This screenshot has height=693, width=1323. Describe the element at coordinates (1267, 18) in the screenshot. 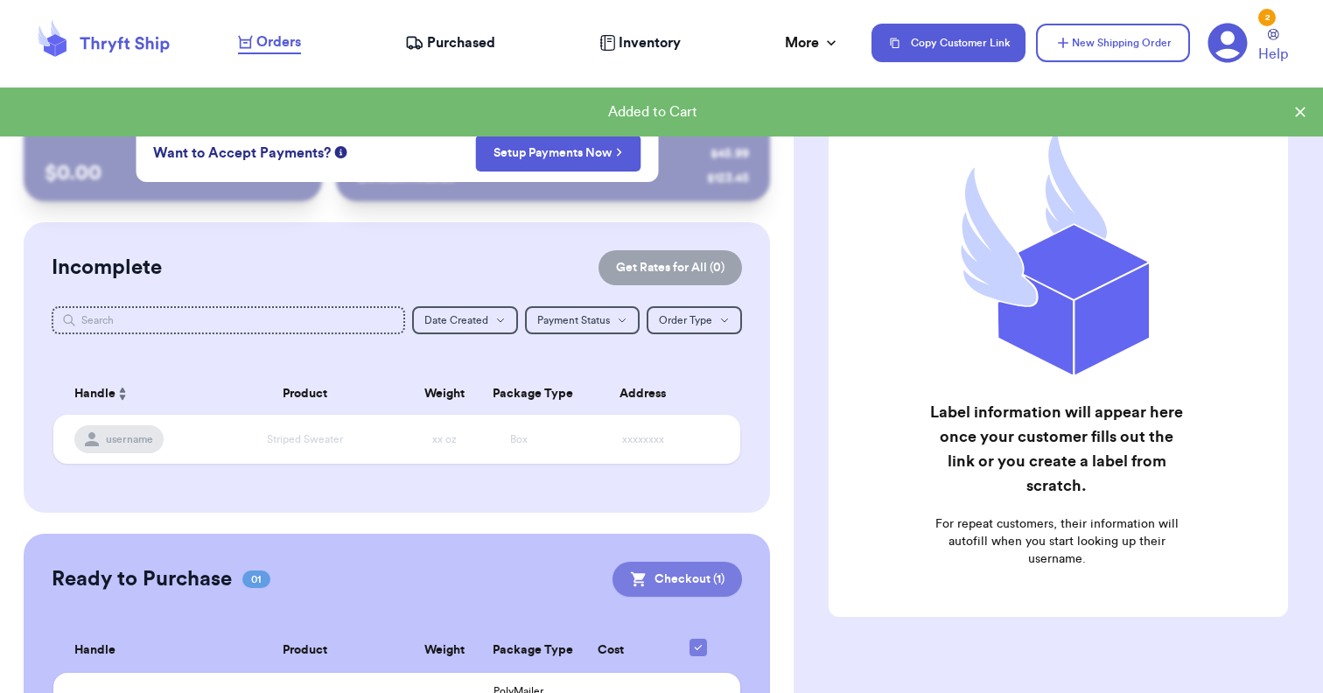

I see `div: 2` at that location.